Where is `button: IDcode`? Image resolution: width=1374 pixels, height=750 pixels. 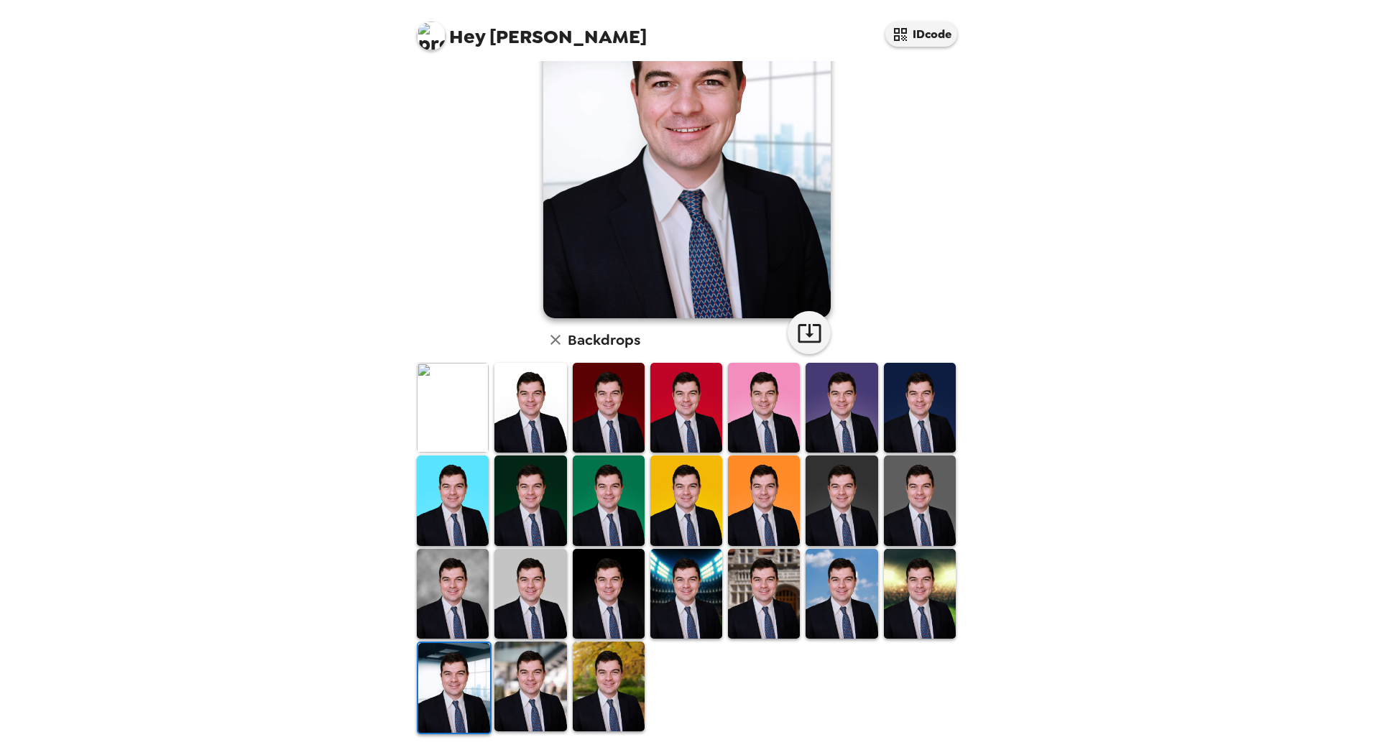
button: IDcode is located at coordinates (921, 34).